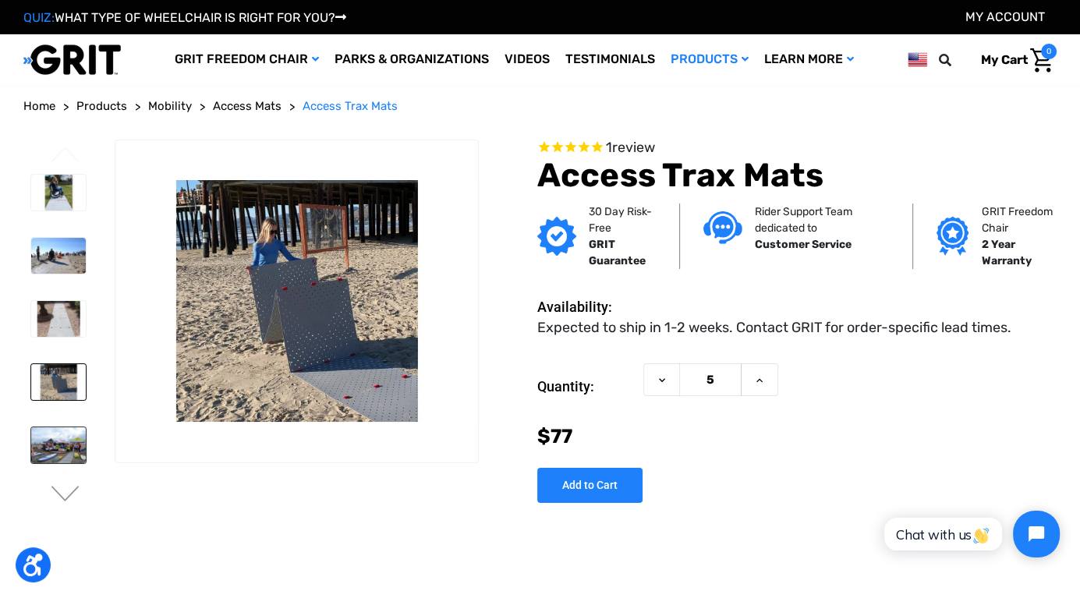 This screenshot has height=598, width=1080. Describe the element at coordinates (822, 220) in the screenshot. I see `p: Rider Support Team dedicated to` at that location.